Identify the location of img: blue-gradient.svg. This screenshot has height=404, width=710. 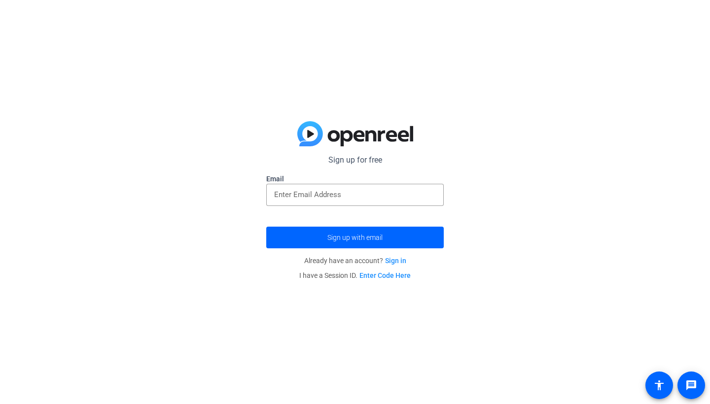
(355, 134).